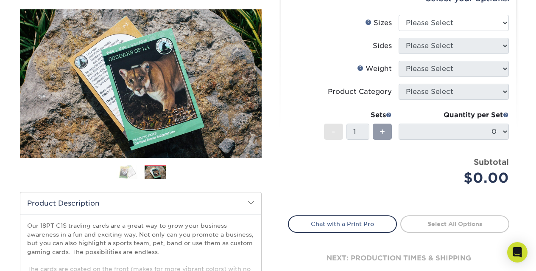 The width and height of the screenshot is (536, 271). What do you see at coordinates (360, 92) in the screenshot?
I see `div: Product Category` at bounding box center [360, 92].